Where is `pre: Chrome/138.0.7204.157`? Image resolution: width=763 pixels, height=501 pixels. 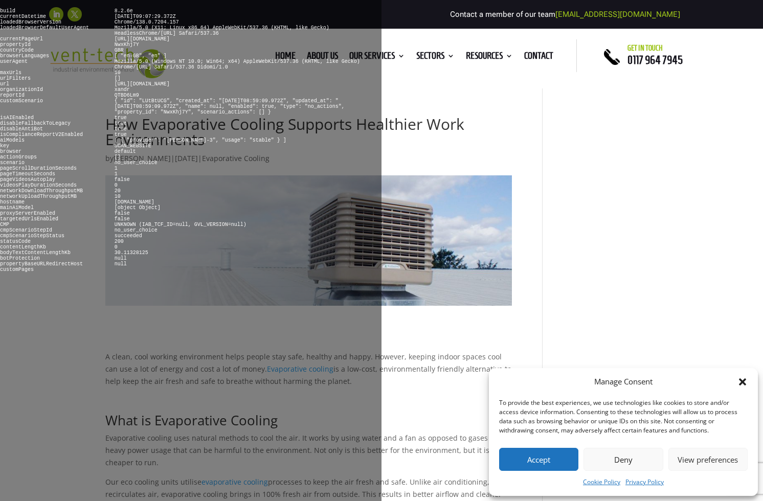
pre: Chrome/138.0.7204.157 is located at coordinates (147, 22).